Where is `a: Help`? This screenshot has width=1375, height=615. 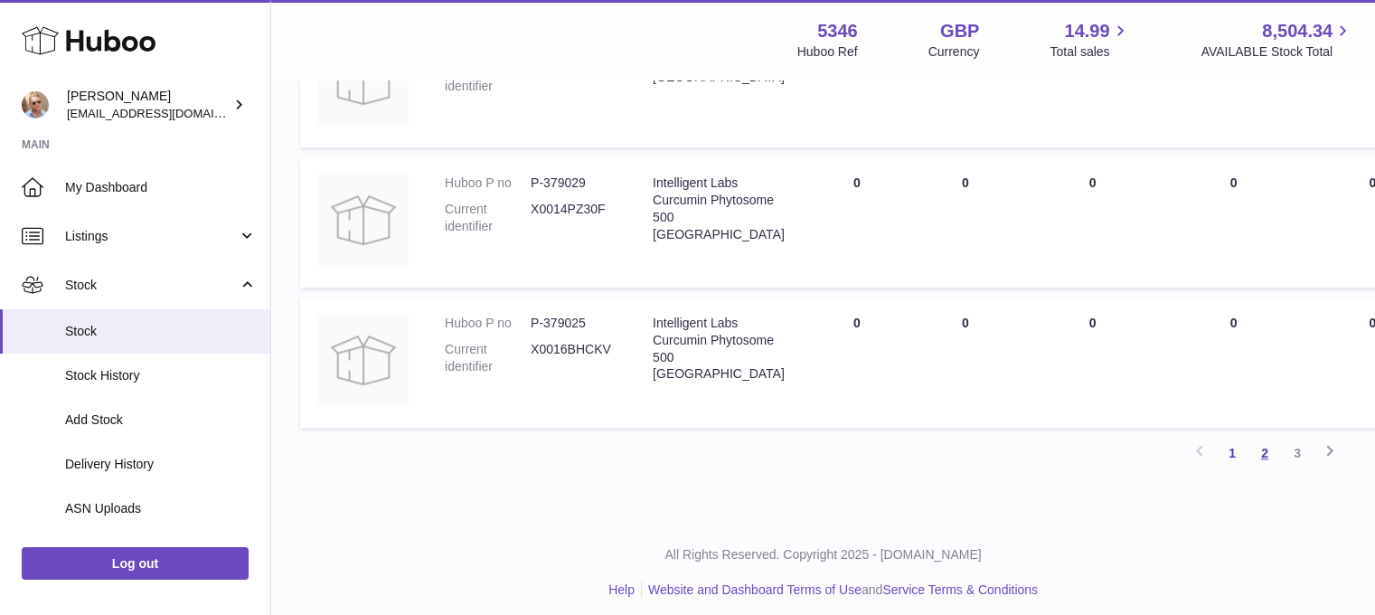 a: Help is located at coordinates (621, 589).